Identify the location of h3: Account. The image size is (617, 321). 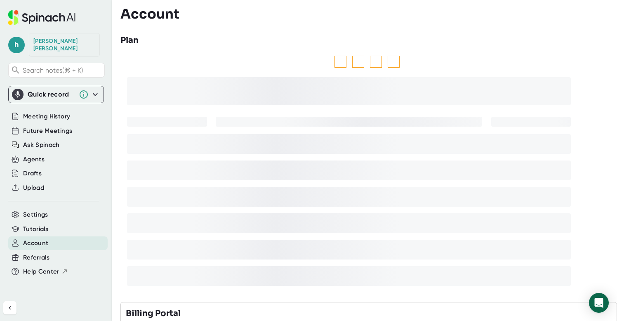
(150, 14).